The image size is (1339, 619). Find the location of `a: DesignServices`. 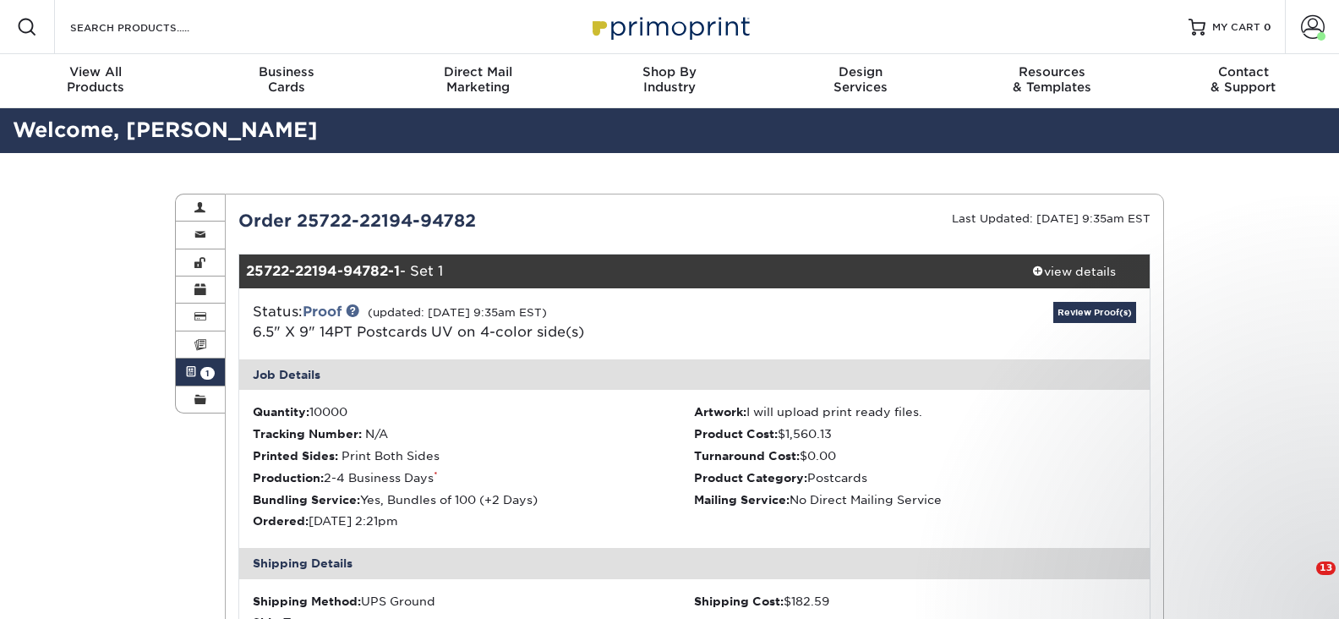

a: DesignServices is located at coordinates (860, 81).